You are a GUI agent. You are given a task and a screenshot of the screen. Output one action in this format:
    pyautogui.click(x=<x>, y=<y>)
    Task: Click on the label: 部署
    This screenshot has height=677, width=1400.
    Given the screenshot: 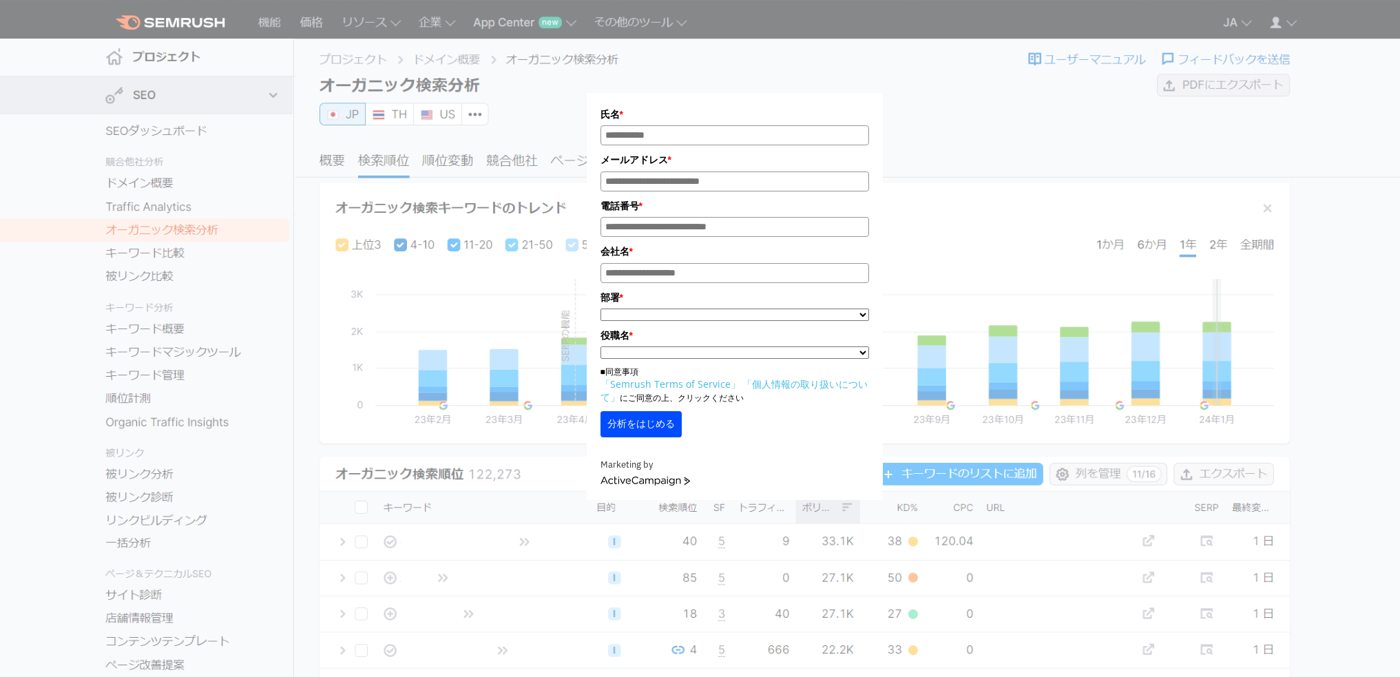 What is the action you would take?
    pyautogui.click(x=735, y=297)
    